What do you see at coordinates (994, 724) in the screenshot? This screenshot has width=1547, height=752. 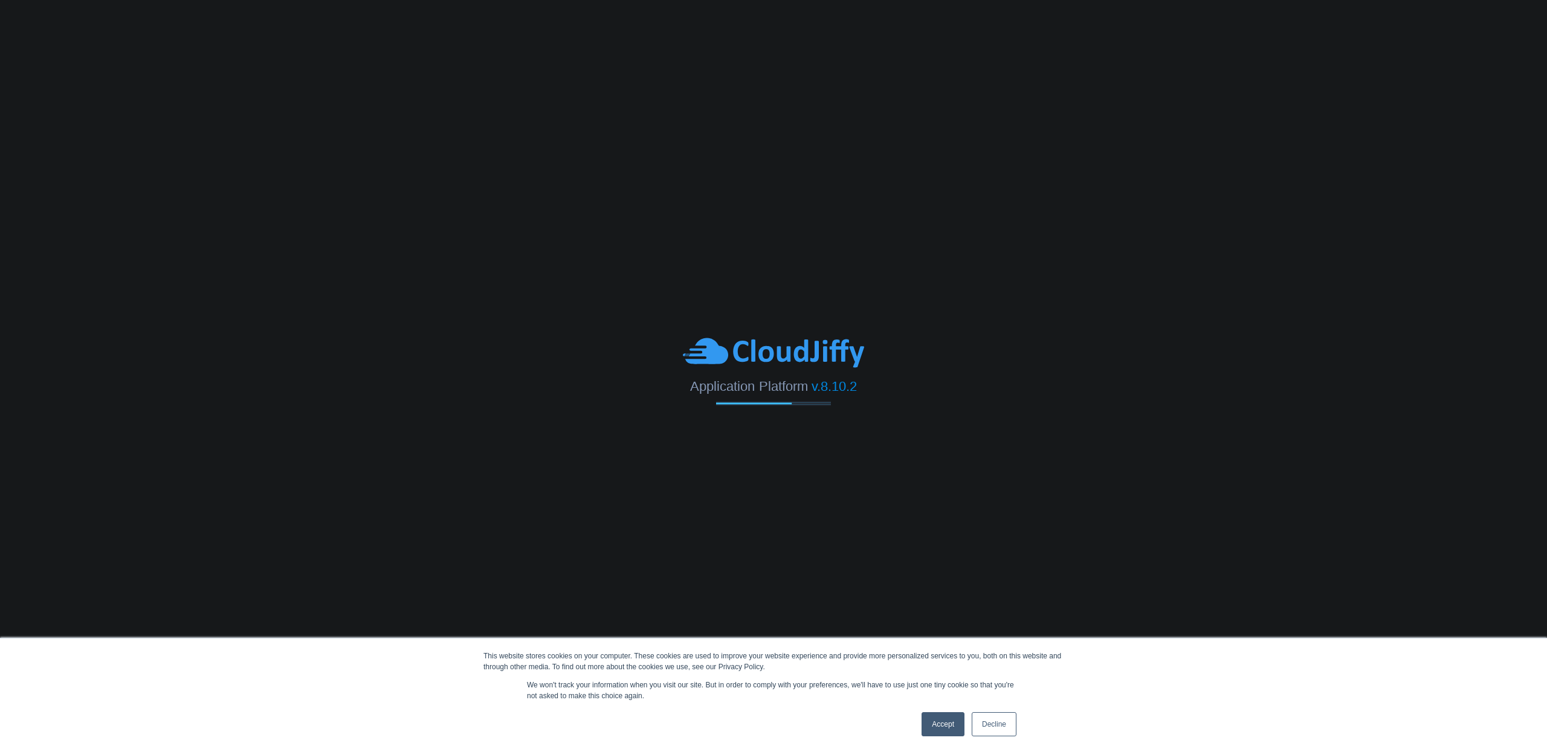 I see `a: Decline` at bounding box center [994, 724].